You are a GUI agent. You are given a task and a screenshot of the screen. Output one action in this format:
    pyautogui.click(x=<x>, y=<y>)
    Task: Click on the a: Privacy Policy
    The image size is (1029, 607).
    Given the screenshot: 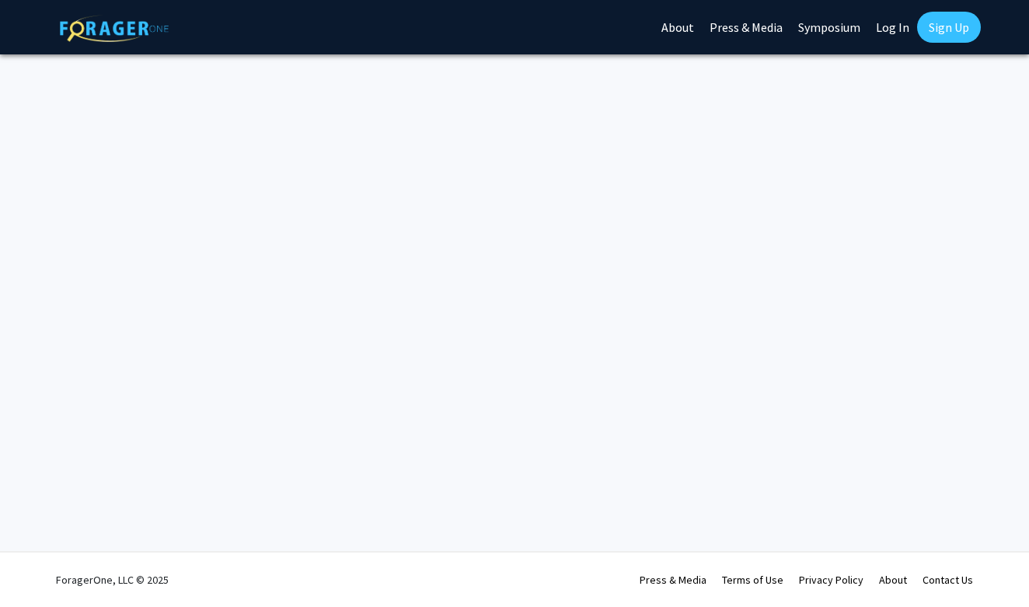 What is the action you would take?
    pyautogui.click(x=831, y=580)
    